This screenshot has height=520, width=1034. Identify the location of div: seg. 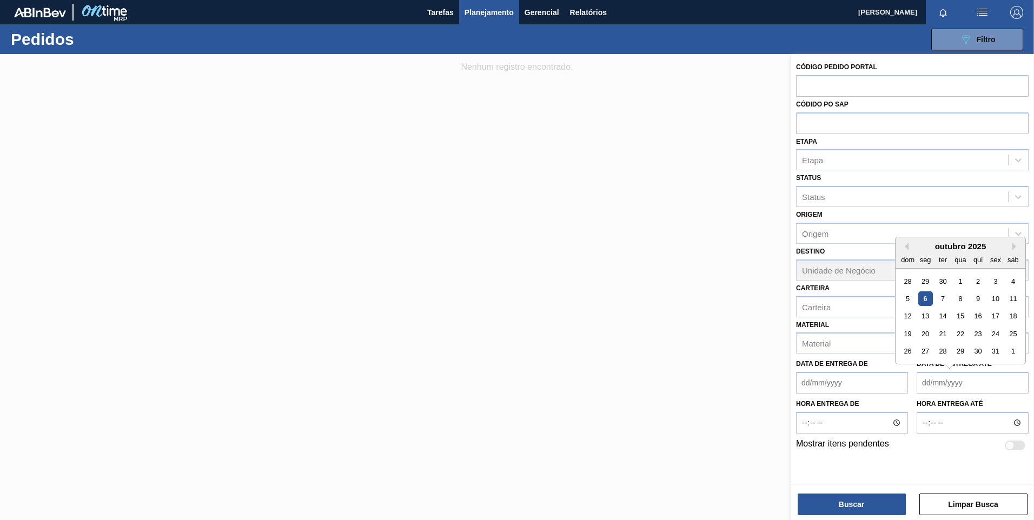
(925, 260).